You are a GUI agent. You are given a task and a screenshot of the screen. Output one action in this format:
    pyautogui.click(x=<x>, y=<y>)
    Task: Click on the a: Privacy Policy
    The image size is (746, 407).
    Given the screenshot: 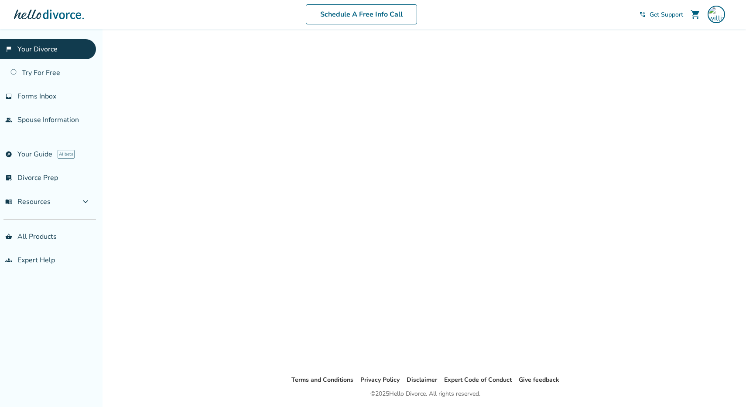 What is the action you would take?
    pyautogui.click(x=380, y=380)
    